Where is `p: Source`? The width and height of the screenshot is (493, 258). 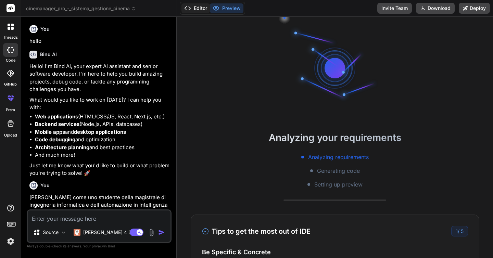 p: Source is located at coordinates (51, 232).